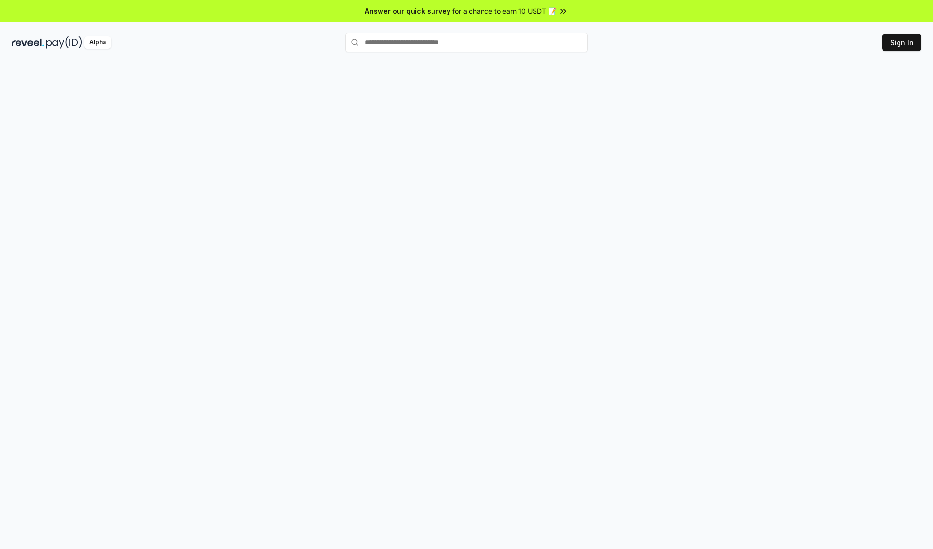 Image resolution: width=933 pixels, height=549 pixels. What do you see at coordinates (28, 42) in the screenshot?
I see `img: reveel_dark` at bounding box center [28, 42].